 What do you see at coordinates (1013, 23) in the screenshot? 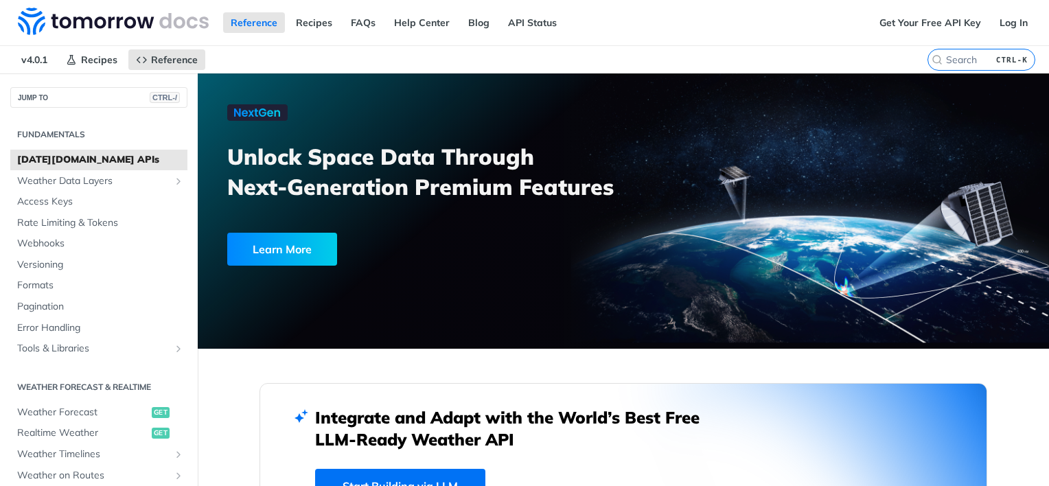
I see `a: Log In` at bounding box center [1013, 23].